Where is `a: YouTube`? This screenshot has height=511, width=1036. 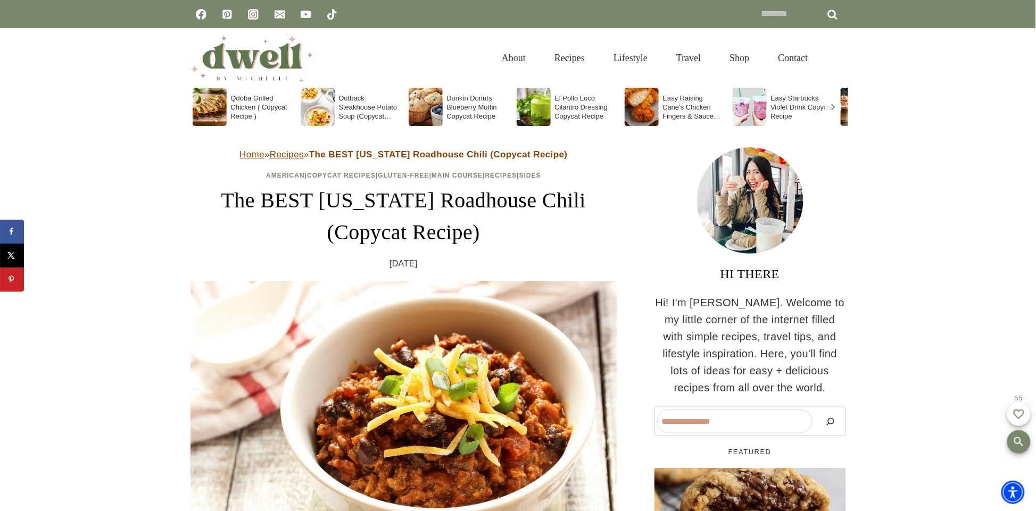
a: YouTube is located at coordinates (306, 14).